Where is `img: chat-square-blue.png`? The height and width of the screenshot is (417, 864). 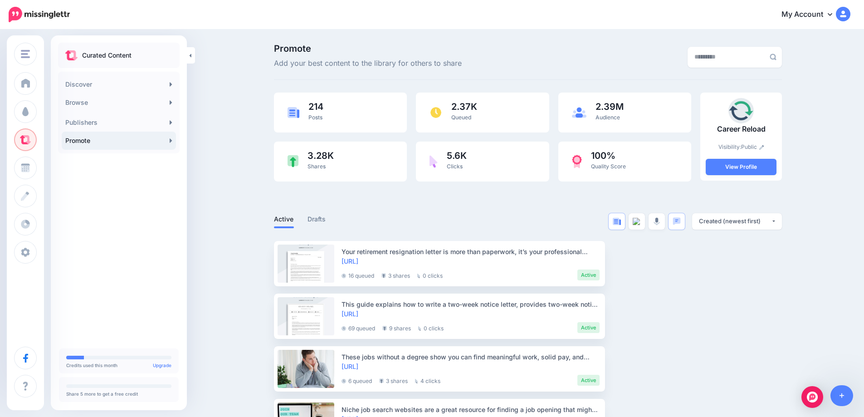 img: chat-square-blue.png is located at coordinates (677, 221).